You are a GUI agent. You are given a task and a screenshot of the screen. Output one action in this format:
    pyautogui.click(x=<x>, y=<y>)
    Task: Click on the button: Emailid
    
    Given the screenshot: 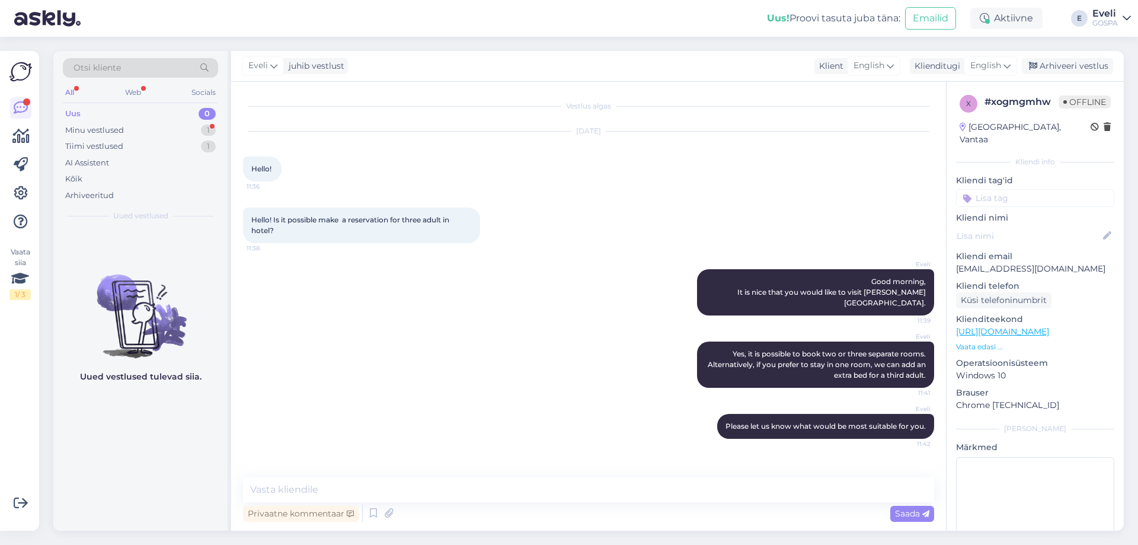 What is the action you would take?
    pyautogui.click(x=930, y=18)
    